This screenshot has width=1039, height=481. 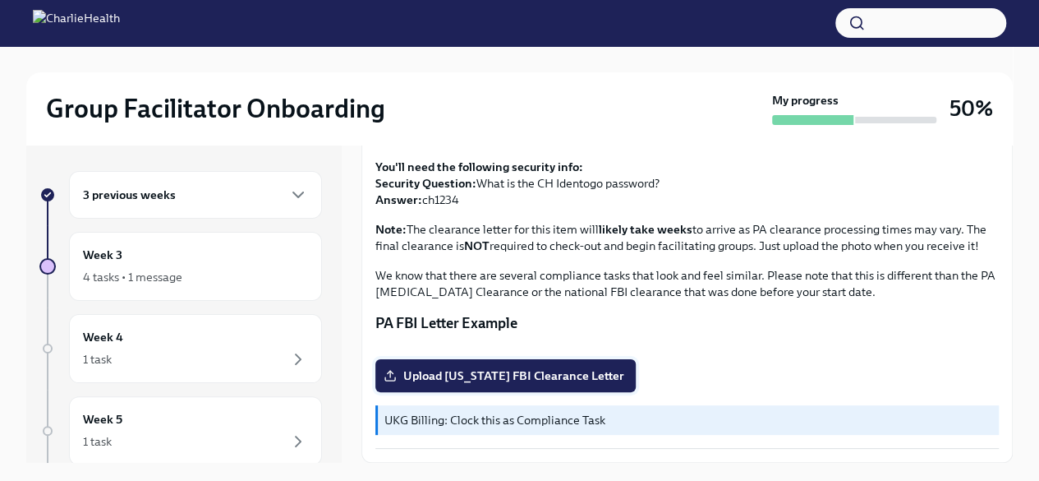 What do you see at coordinates (129, 195) in the screenshot?
I see `h6: 3 previous weeks` at bounding box center [129, 195].